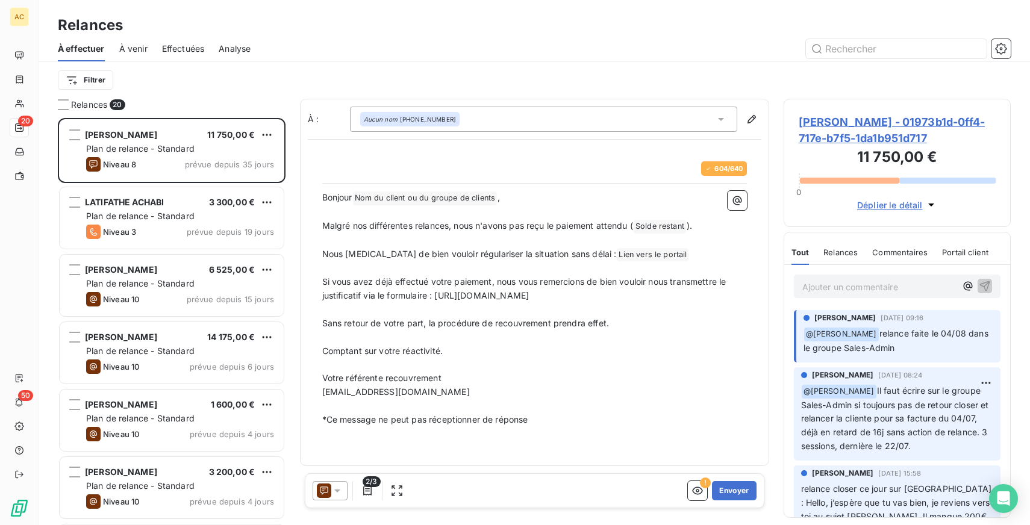 The height and width of the screenshot is (525, 1030). I want to click on h3: 11 750,00 €, so click(897, 158).